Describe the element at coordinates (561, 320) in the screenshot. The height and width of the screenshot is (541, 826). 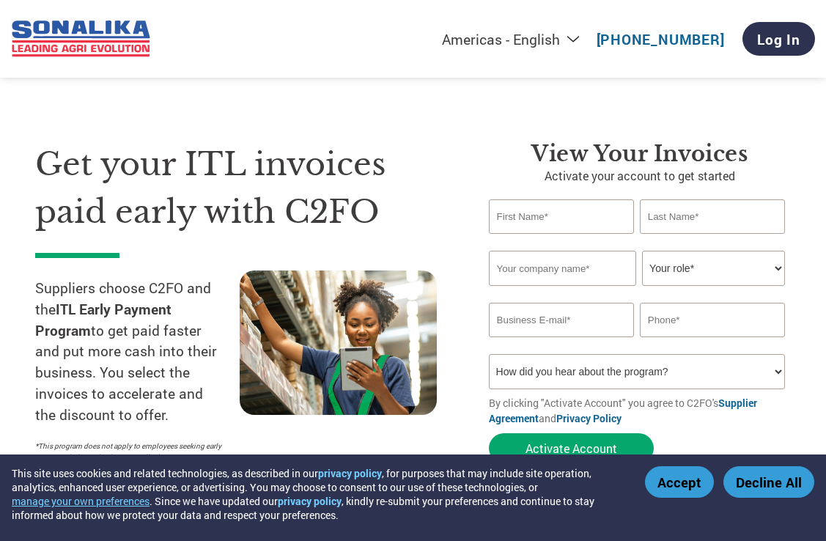
I see `input: Invalid Email format` at that location.